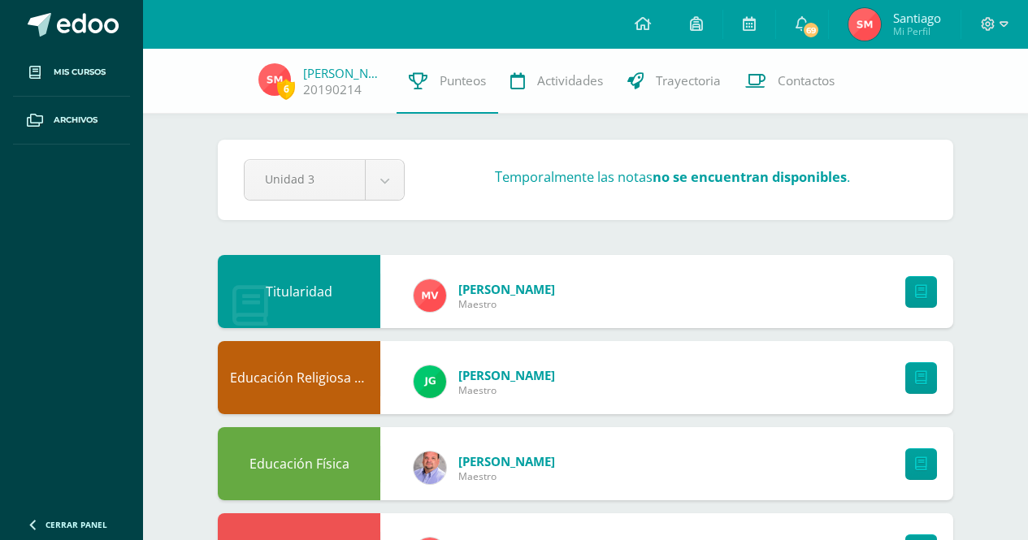 This screenshot has width=1028, height=540. Describe the element at coordinates (749, 176) in the screenshot. I see `strong: no se encuentran disponibles` at that location.